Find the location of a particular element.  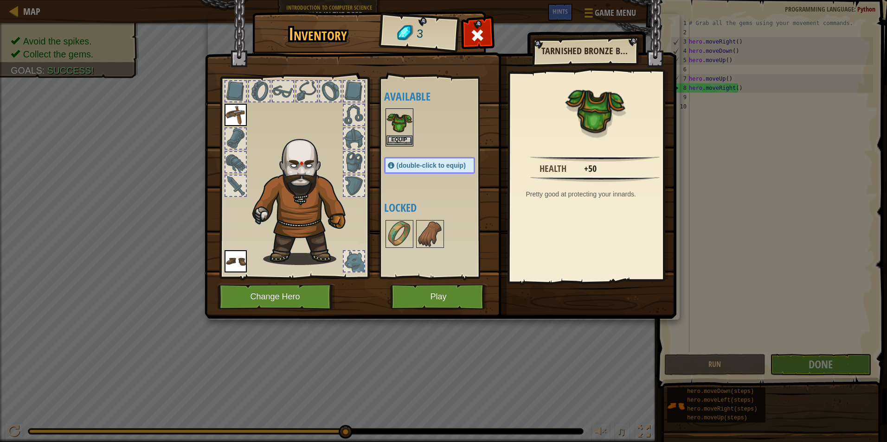

span: 3 is located at coordinates (419, 34).